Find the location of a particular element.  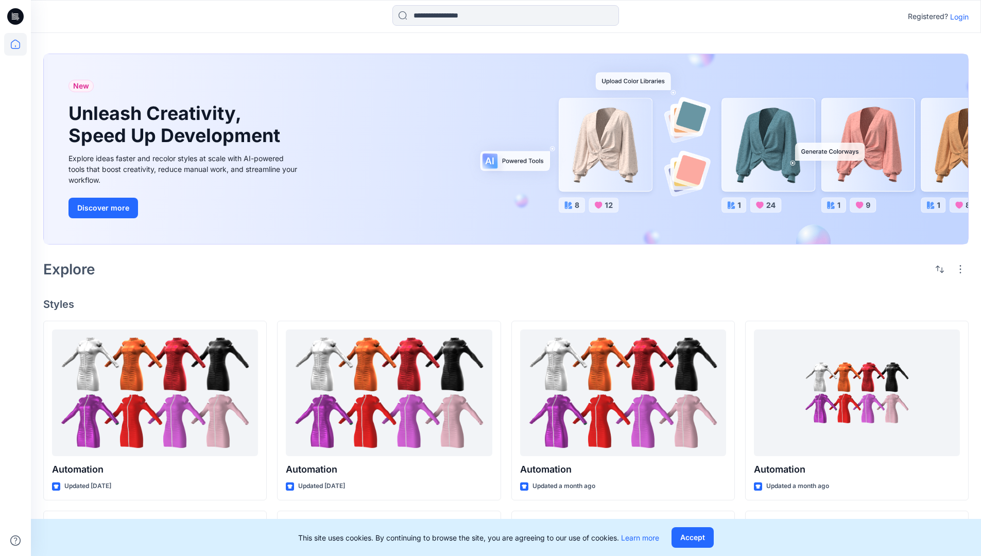

p: Login is located at coordinates (960, 16).